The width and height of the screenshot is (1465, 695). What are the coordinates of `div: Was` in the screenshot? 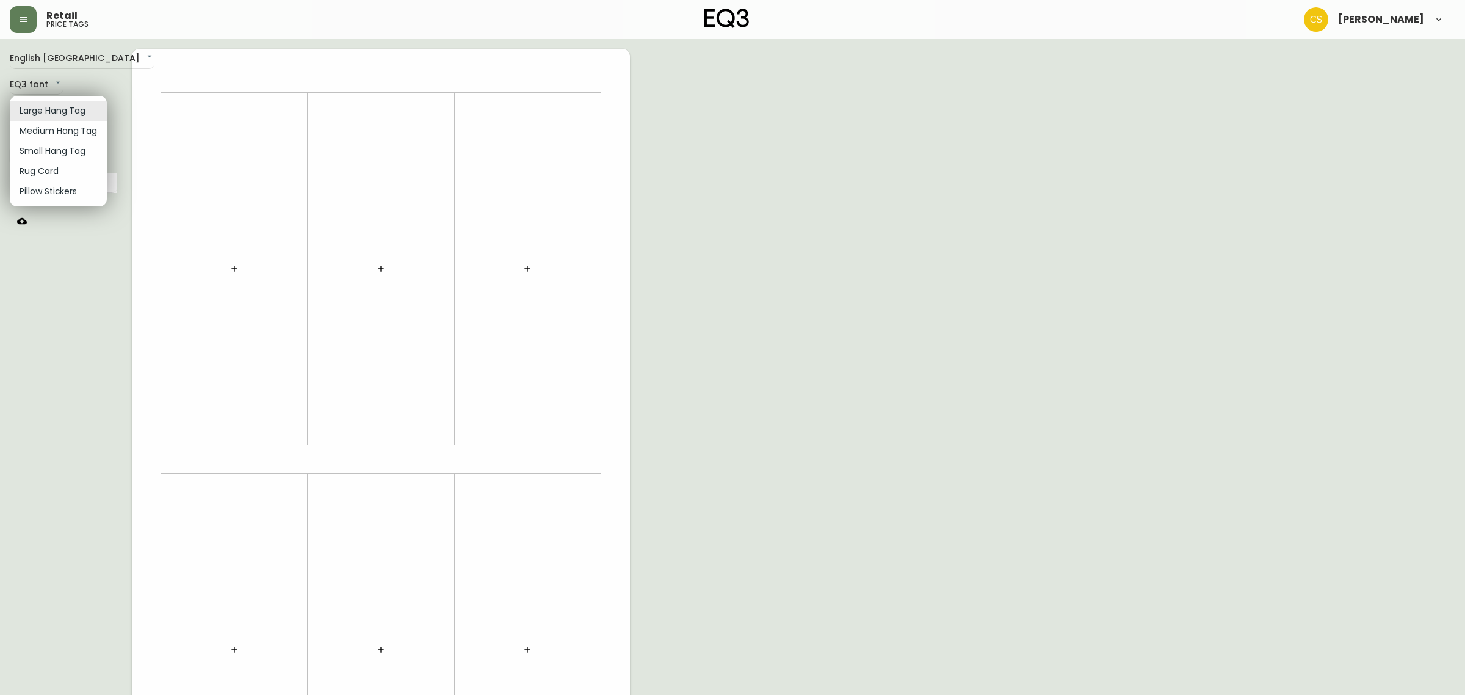 It's located at (132, 53).